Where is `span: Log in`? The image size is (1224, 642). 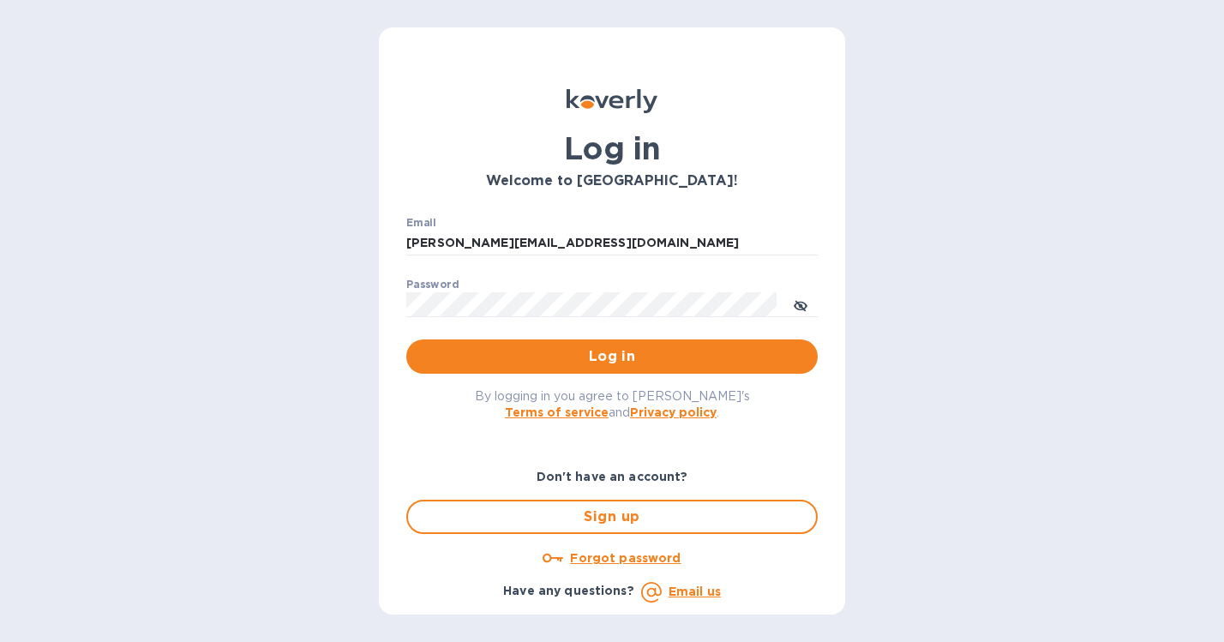
span: Log in is located at coordinates (612, 357).